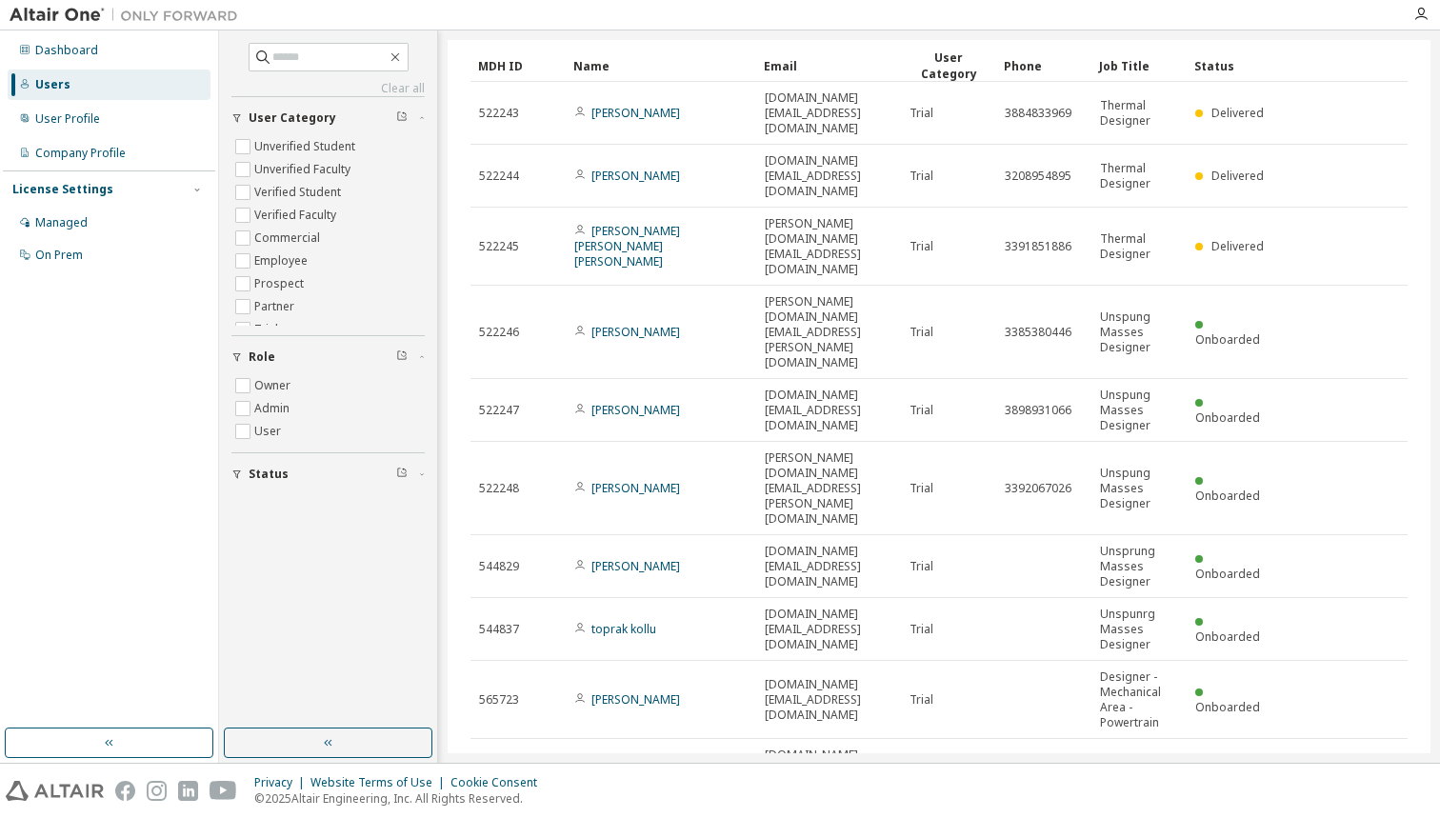 Image resolution: width=1440 pixels, height=818 pixels. Describe the element at coordinates (499, 113) in the screenshot. I see `span: 522243` at that location.